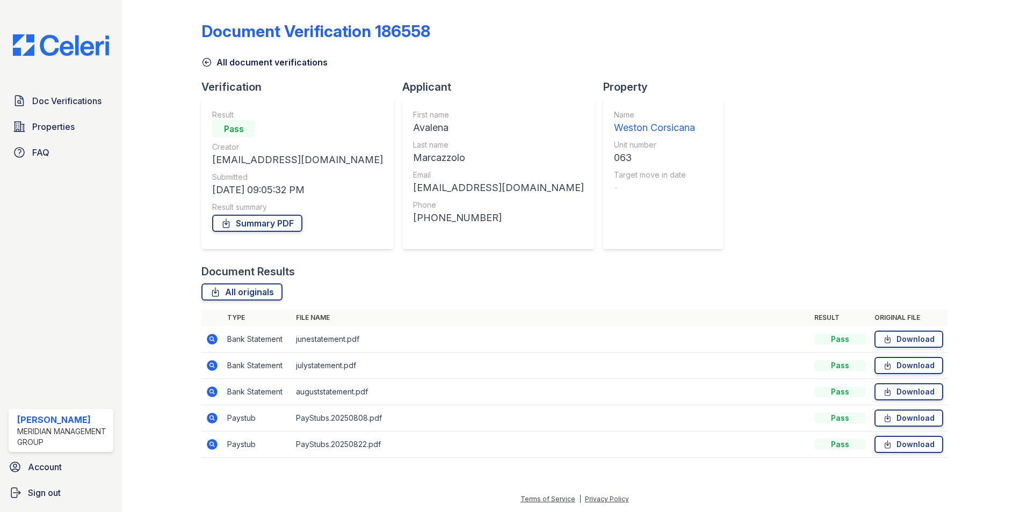  What do you see at coordinates (44, 493) in the screenshot?
I see `span: Sign out` at bounding box center [44, 493].